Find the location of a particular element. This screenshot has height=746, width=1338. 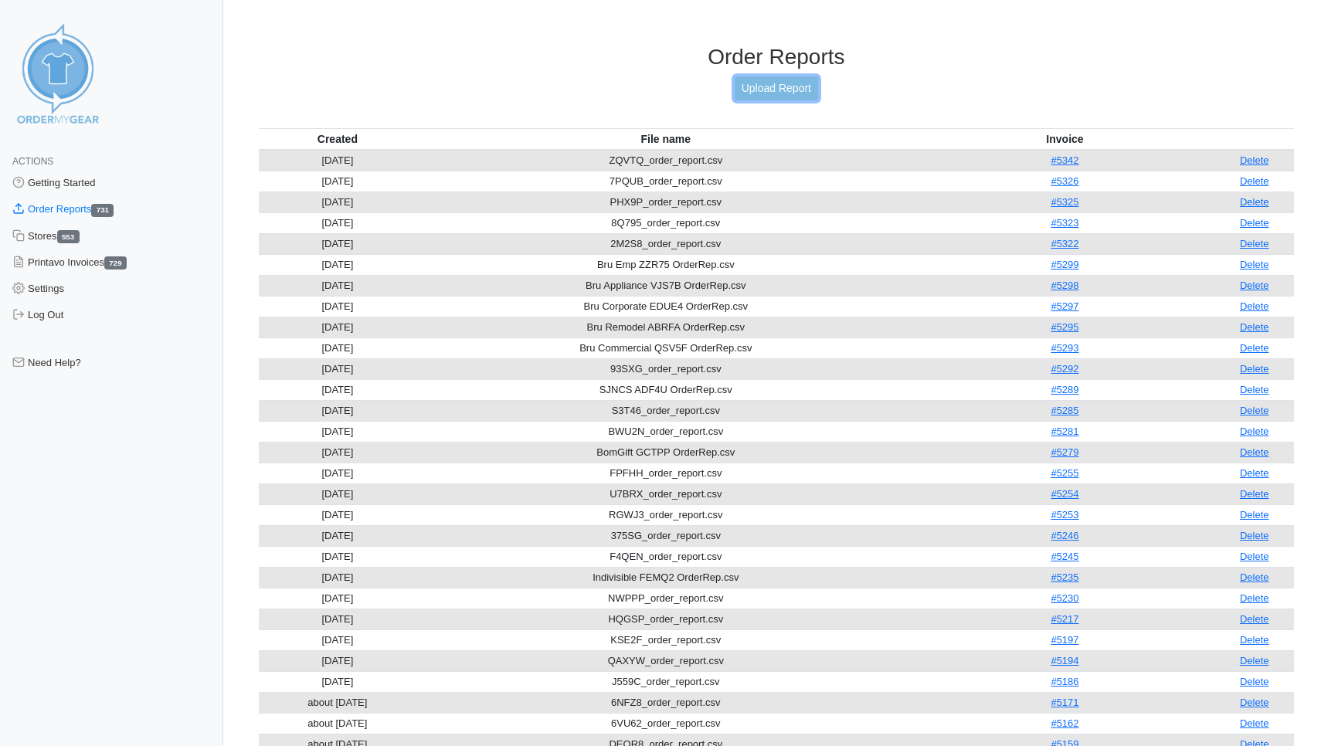

a: #5254 is located at coordinates (1064, 494).